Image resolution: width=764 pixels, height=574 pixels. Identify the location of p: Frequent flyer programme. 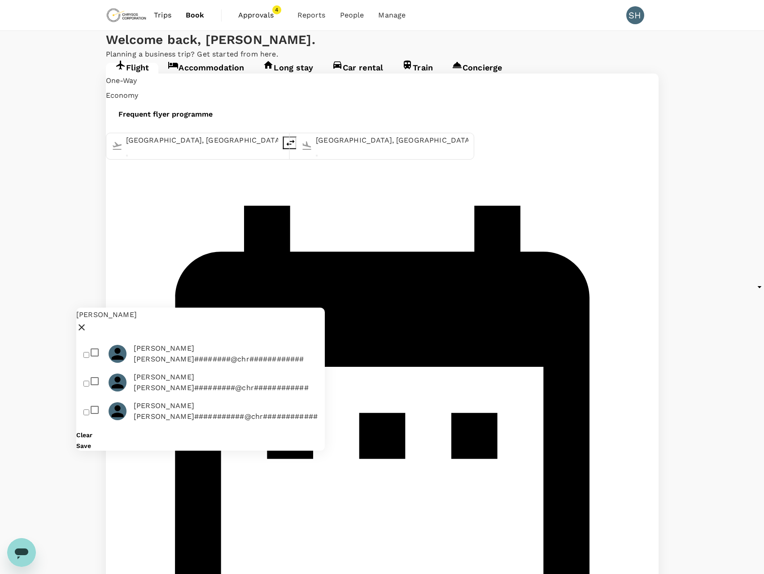
(166, 114).